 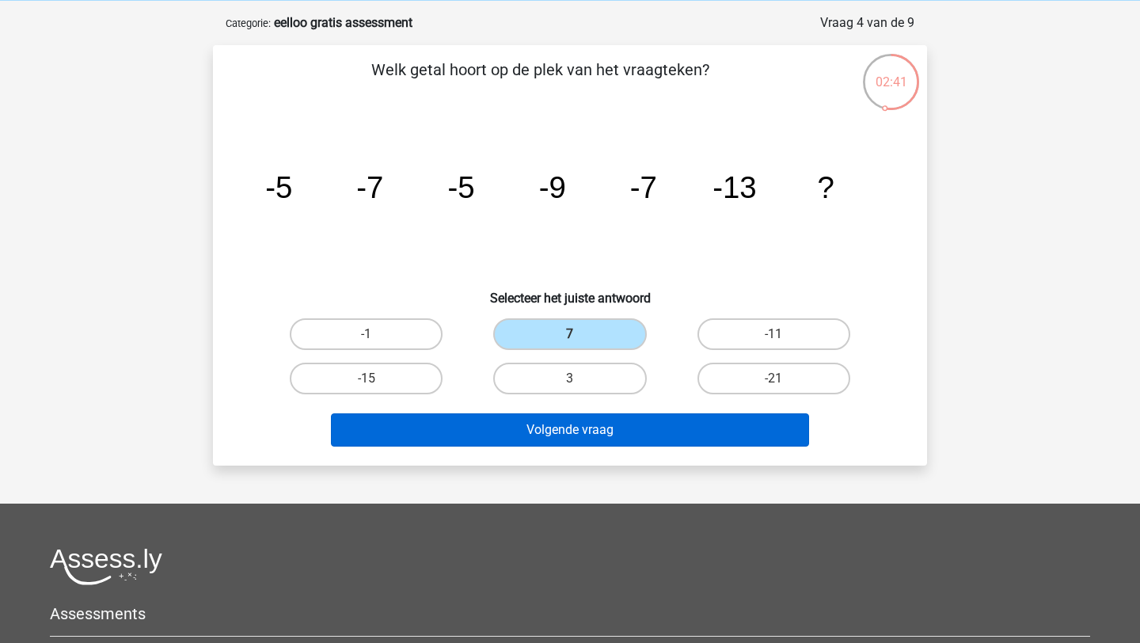 I want to click on h5: Assessments, so click(x=570, y=614).